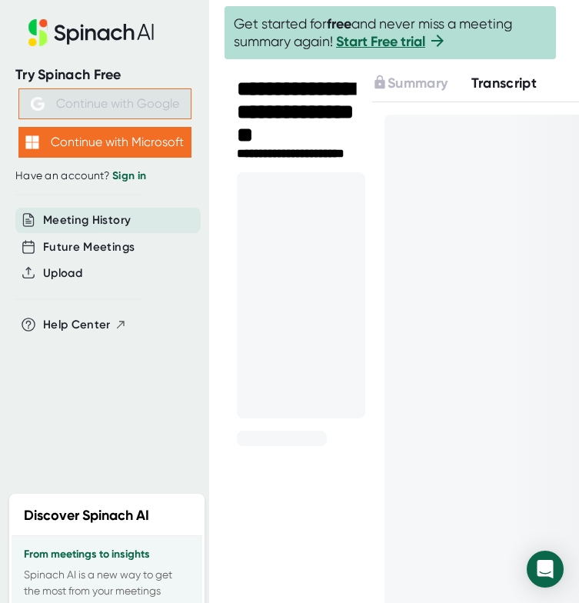  I want to click on a: Continue with Microsoft, so click(105, 142).